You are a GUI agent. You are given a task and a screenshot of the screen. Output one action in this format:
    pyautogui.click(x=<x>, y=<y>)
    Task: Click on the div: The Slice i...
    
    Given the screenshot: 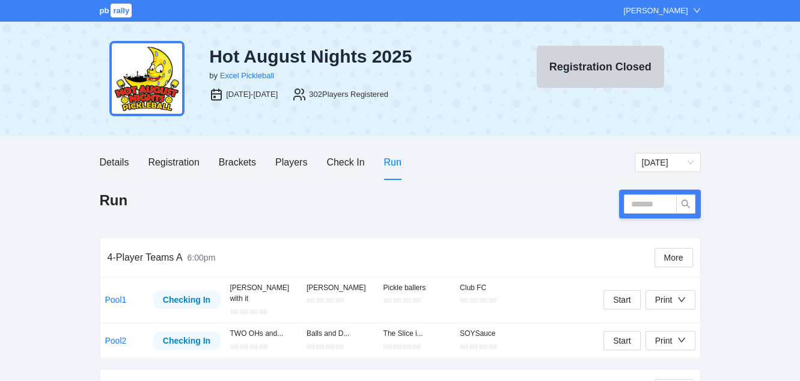 What is the action you would take?
    pyautogui.click(x=417, y=333)
    